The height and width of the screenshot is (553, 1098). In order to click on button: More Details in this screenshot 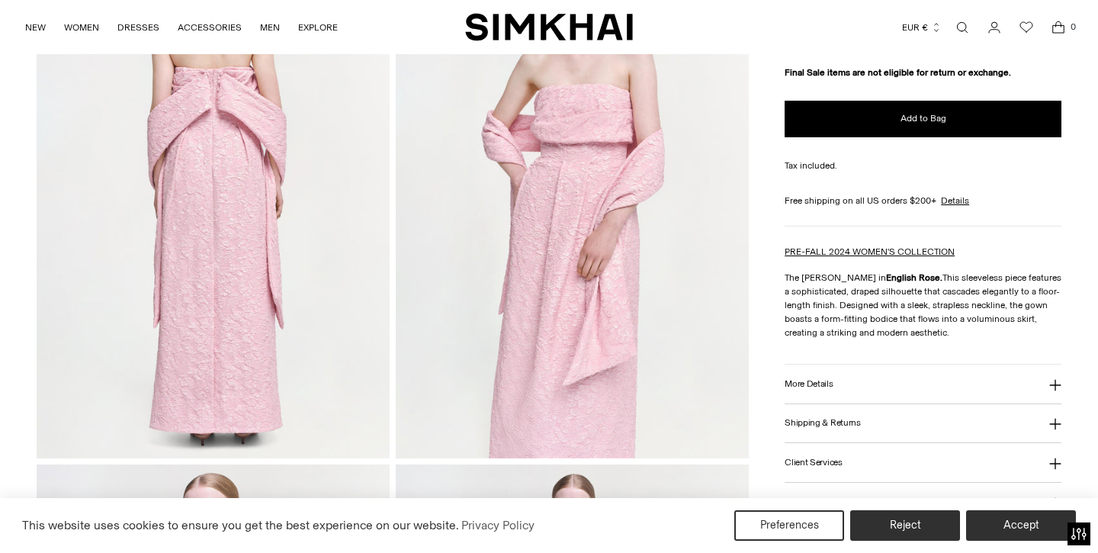, I will do `click(923, 384)`.